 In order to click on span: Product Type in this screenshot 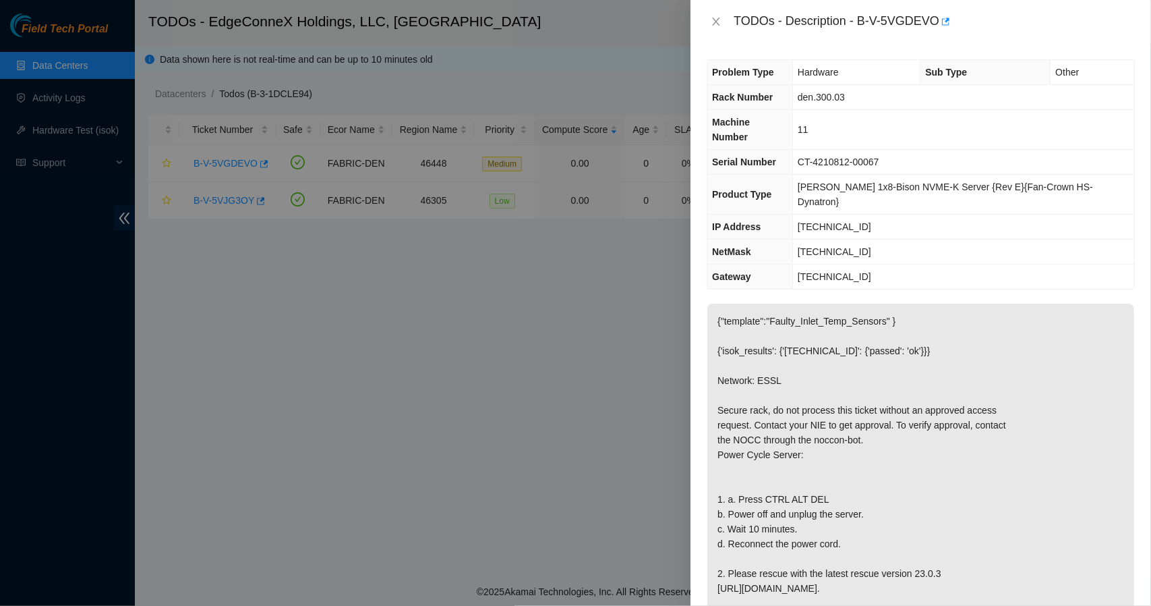, I will do `click(742, 194)`.